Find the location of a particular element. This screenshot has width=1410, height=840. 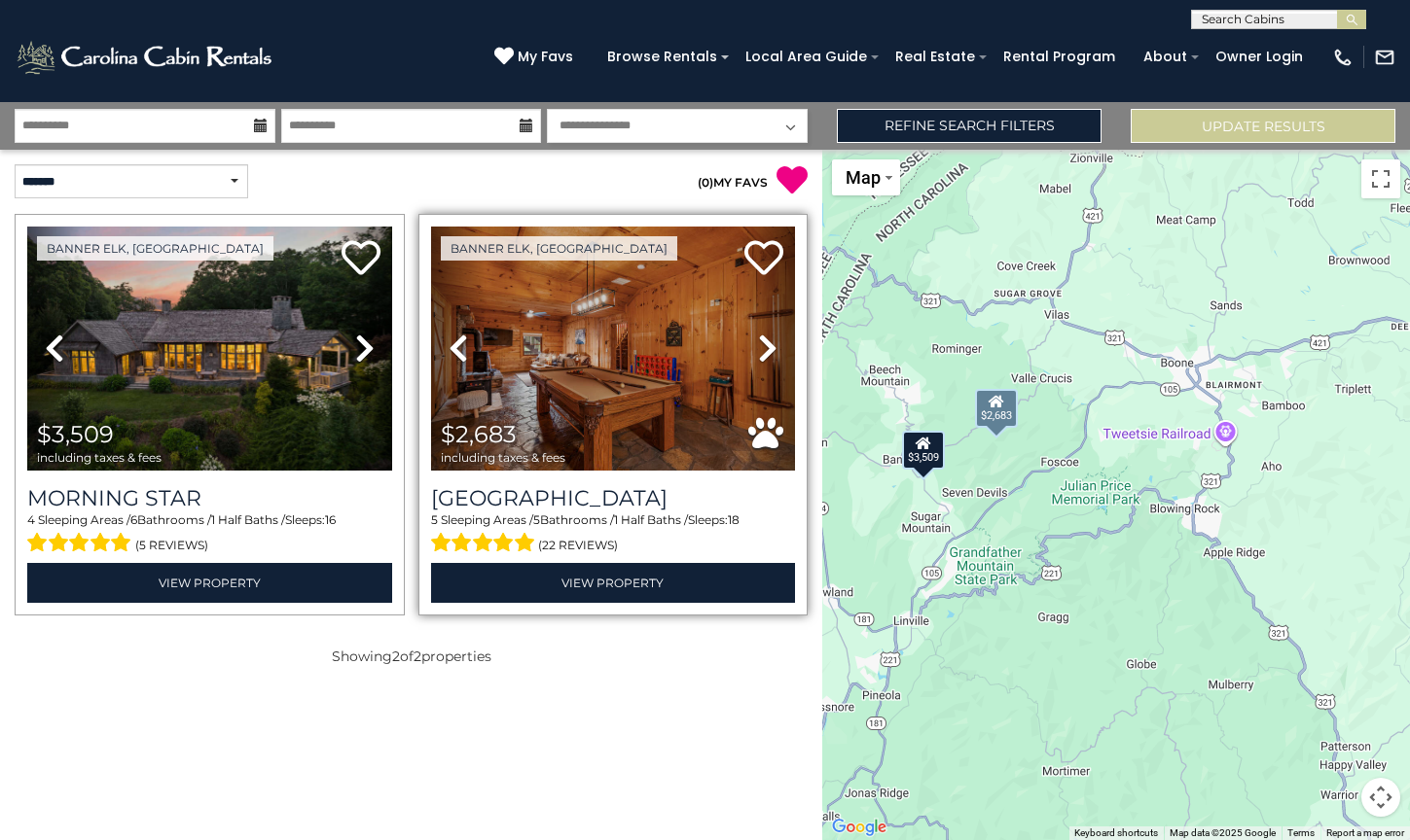

span: (5 reviews) is located at coordinates (171, 545).